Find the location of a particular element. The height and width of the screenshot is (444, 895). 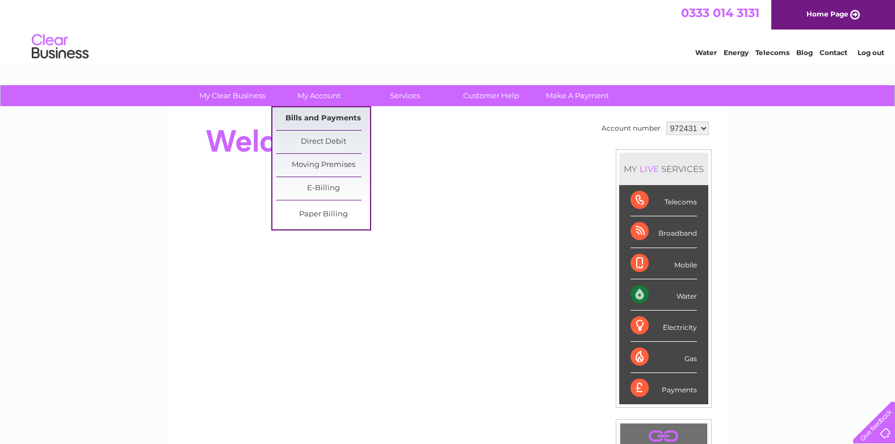

td: Account number is located at coordinates (631, 128).